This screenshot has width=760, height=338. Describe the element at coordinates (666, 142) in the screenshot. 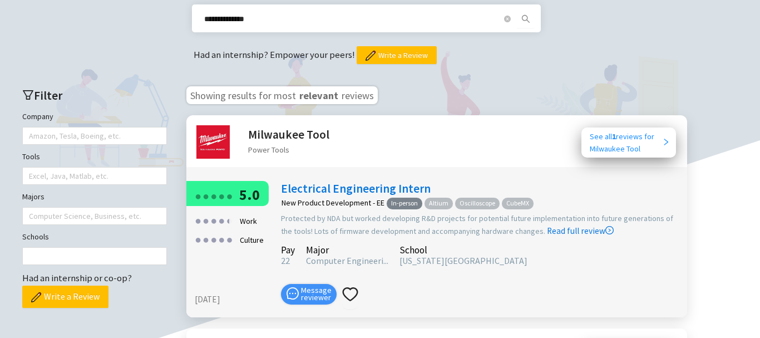

I see `span: right` at that location.